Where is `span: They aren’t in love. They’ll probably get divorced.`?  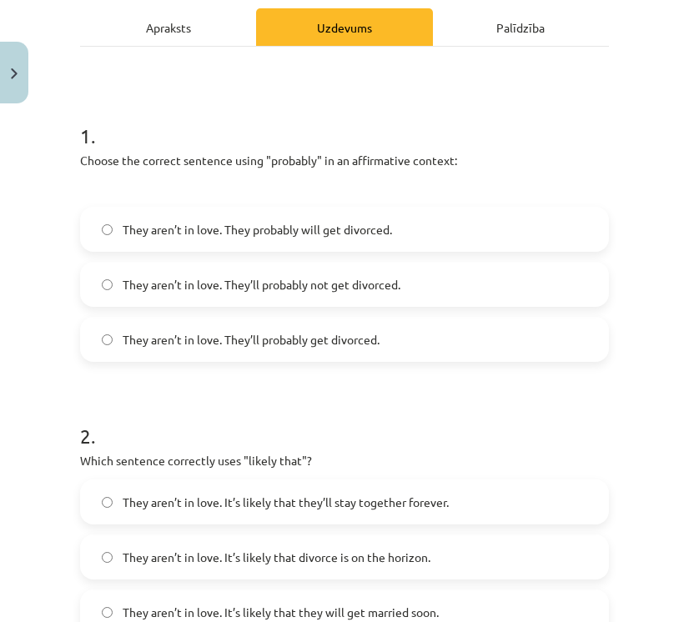 span: They aren’t in love. They’ll probably get divorced. is located at coordinates (251, 339).